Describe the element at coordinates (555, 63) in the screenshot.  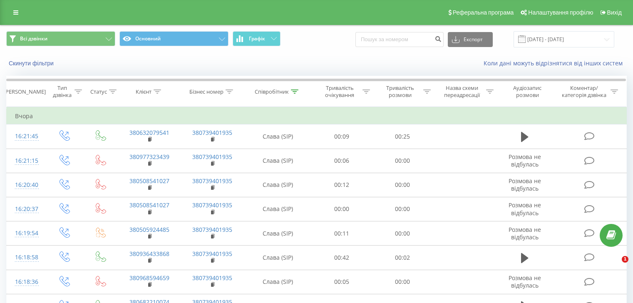
I see `a: Коли дані можуть відрізнятися вiд інших систем` at that location.